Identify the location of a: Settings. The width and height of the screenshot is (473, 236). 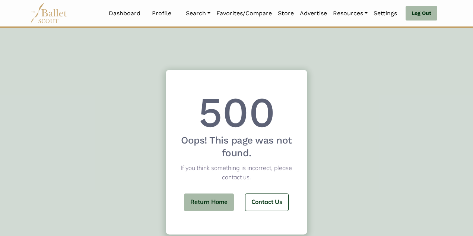
(385, 13).